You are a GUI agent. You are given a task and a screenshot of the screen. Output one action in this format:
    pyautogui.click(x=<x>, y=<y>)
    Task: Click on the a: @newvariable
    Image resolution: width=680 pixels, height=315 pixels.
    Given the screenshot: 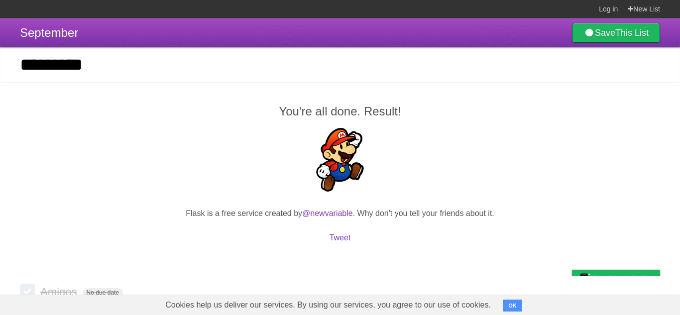 What is the action you would take?
    pyautogui.click(x=328, y=213)
    